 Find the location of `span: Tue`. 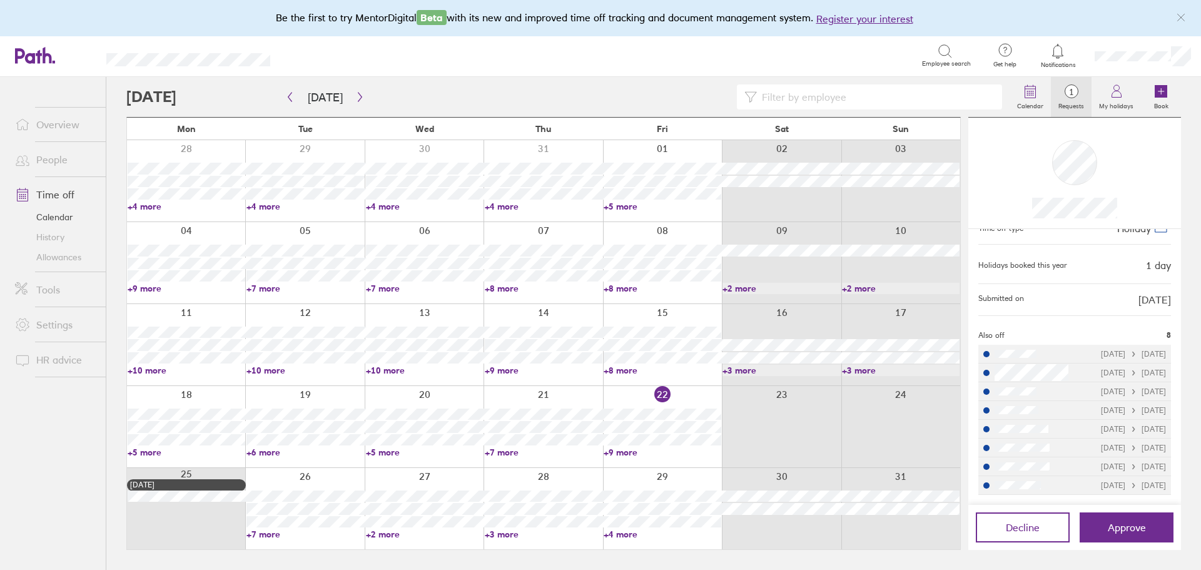

span: Tue is located at coordinates (305, 129).